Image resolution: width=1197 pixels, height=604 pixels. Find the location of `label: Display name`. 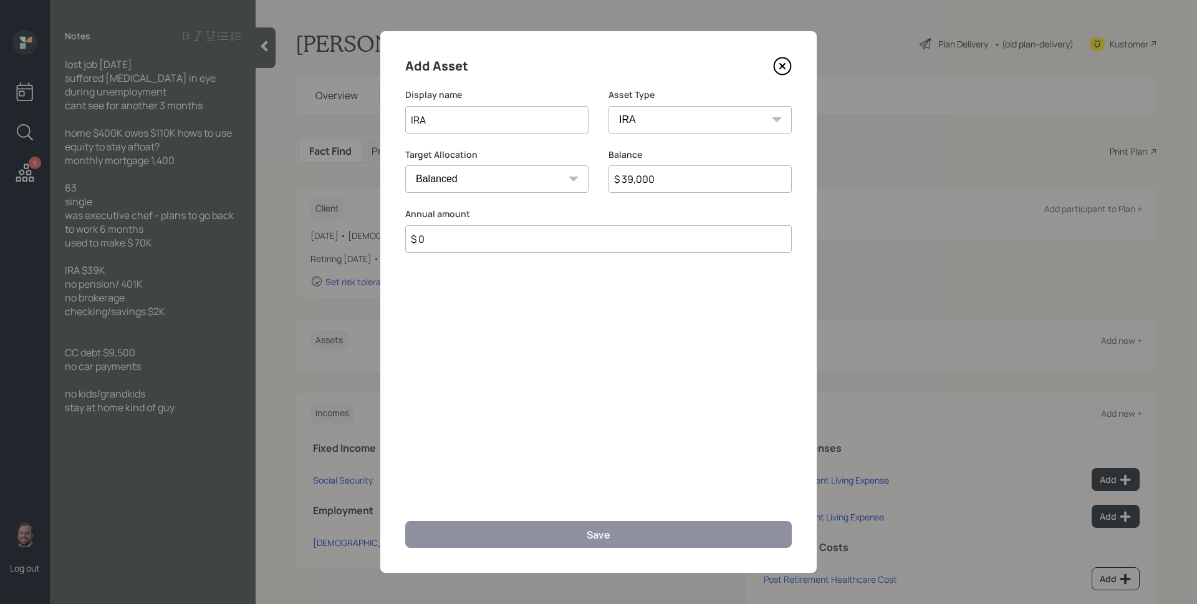

label: Display name is located at coordinates (497, 95).